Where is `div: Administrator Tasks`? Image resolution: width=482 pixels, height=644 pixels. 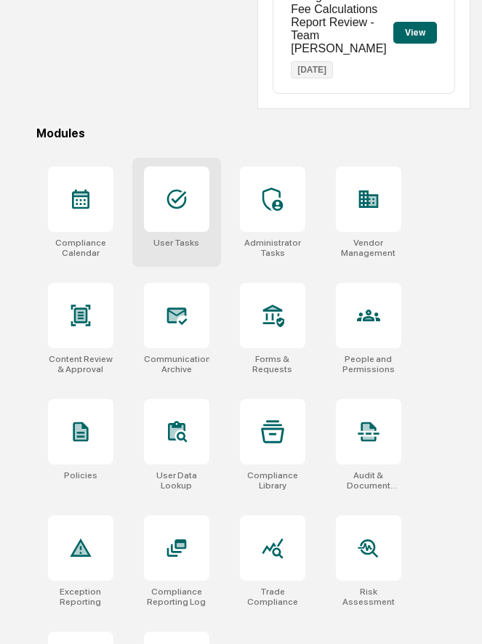 div: Administrator Tasks is located at coordinates (273, 248).